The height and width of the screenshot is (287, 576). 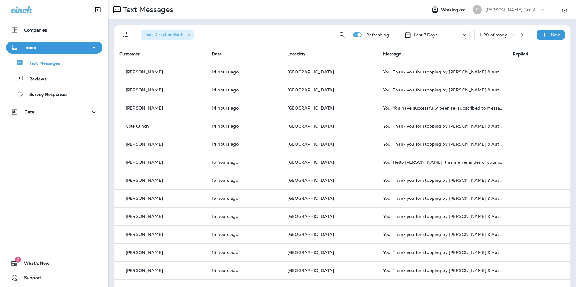 I want to click on button: Survey Responses, so click(x=54, y=94).